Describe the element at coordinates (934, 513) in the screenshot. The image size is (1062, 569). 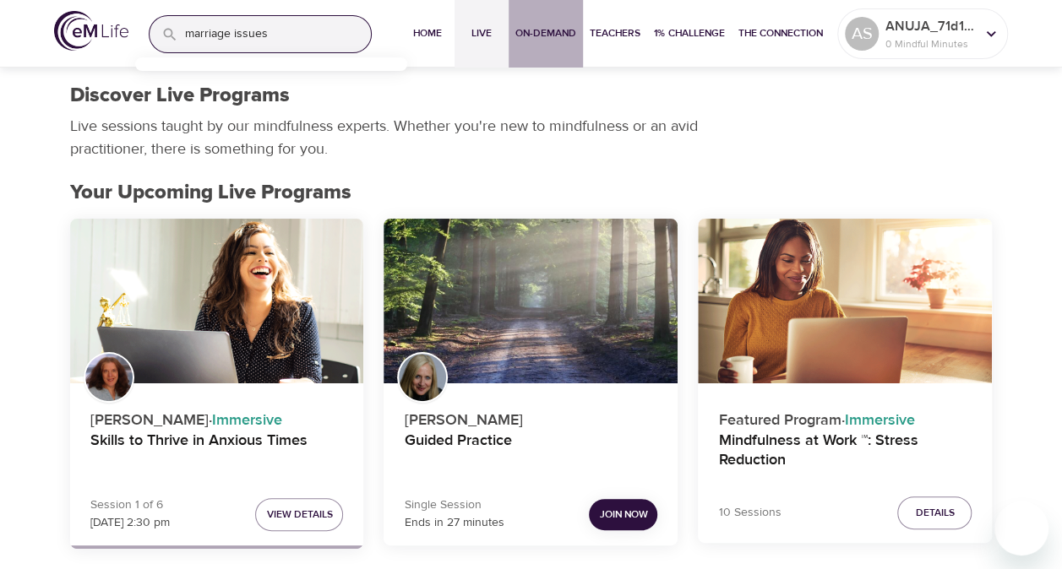
I see `button: Details` at that location.